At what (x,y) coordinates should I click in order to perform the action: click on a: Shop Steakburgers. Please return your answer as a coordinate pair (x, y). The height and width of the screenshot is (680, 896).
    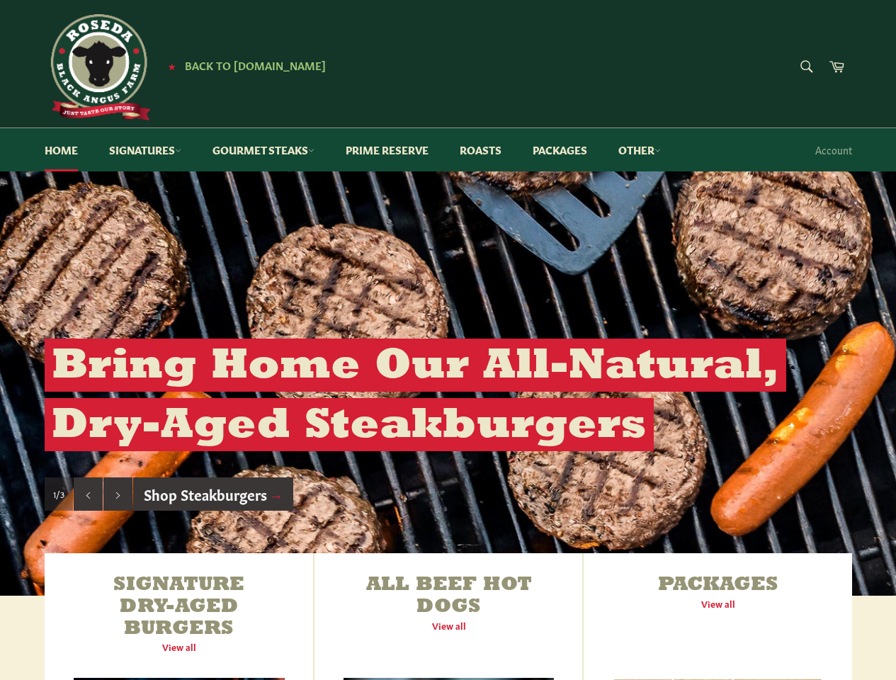
    Looking at the image, I should click on (213, 494).